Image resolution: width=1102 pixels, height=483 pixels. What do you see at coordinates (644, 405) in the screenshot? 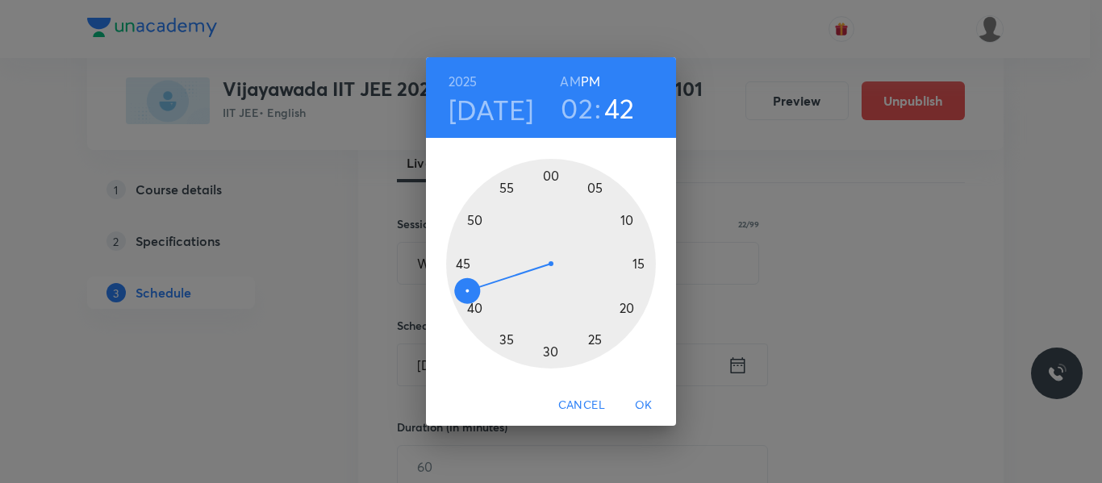
I see `span: OK` at bounding box center [644, 405].